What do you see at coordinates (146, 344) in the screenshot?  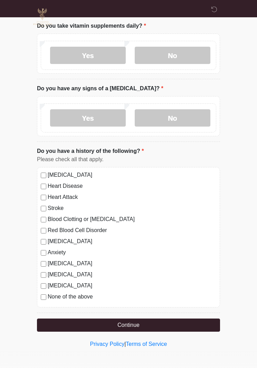 I see `a: Terms of Service` at bounding box center [146, 344].